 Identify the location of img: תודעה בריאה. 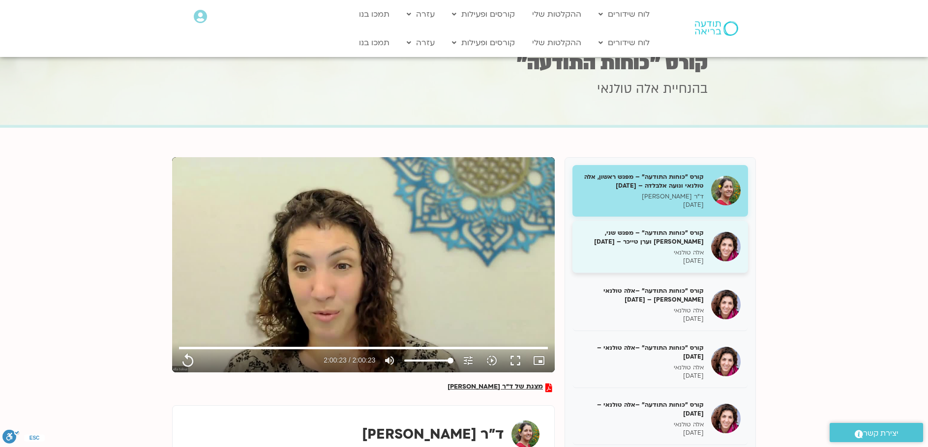
(716, 29).